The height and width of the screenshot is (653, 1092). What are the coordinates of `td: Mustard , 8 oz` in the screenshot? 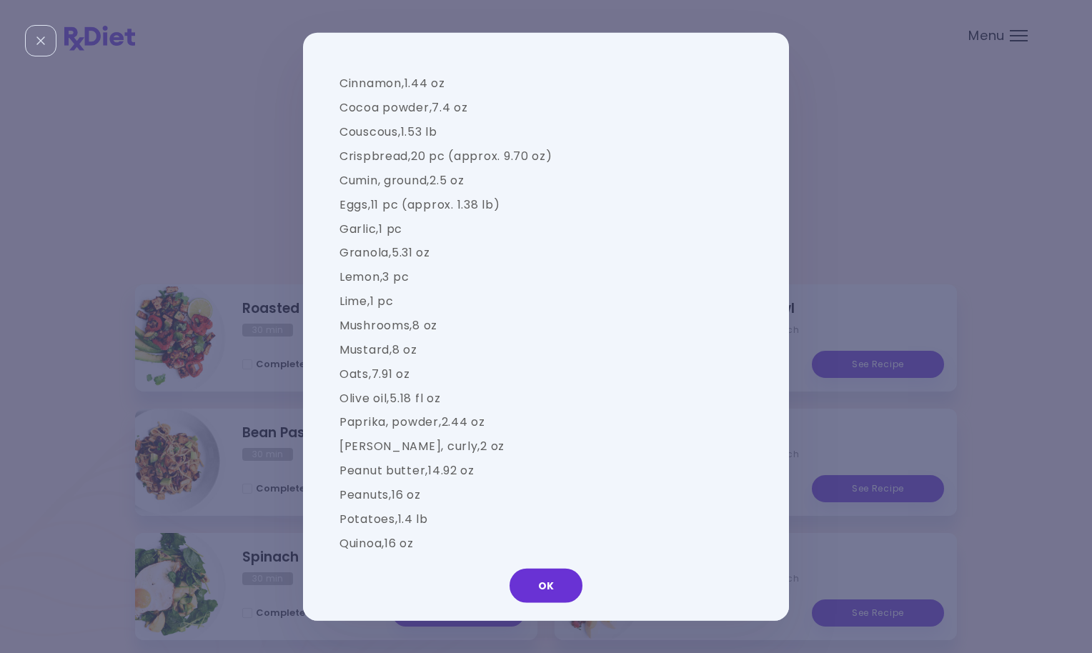 It's located at (546, 350).